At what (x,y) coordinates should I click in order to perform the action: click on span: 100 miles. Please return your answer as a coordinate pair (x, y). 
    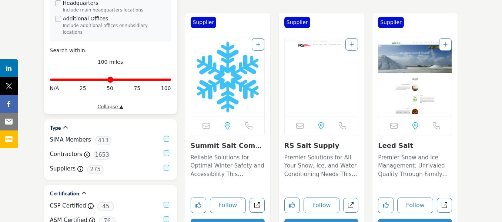
    Looking at the image, I should click on (110, 62).